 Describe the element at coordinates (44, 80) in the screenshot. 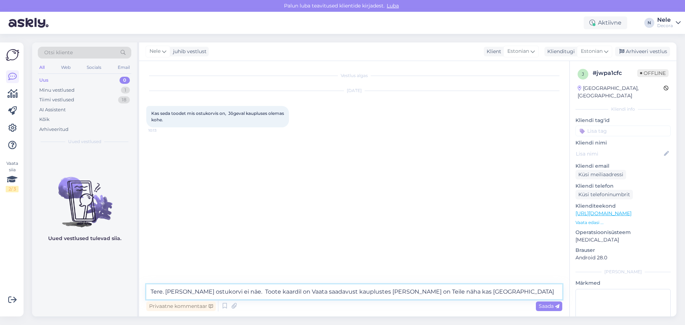

I see `div: Uus` at that location.